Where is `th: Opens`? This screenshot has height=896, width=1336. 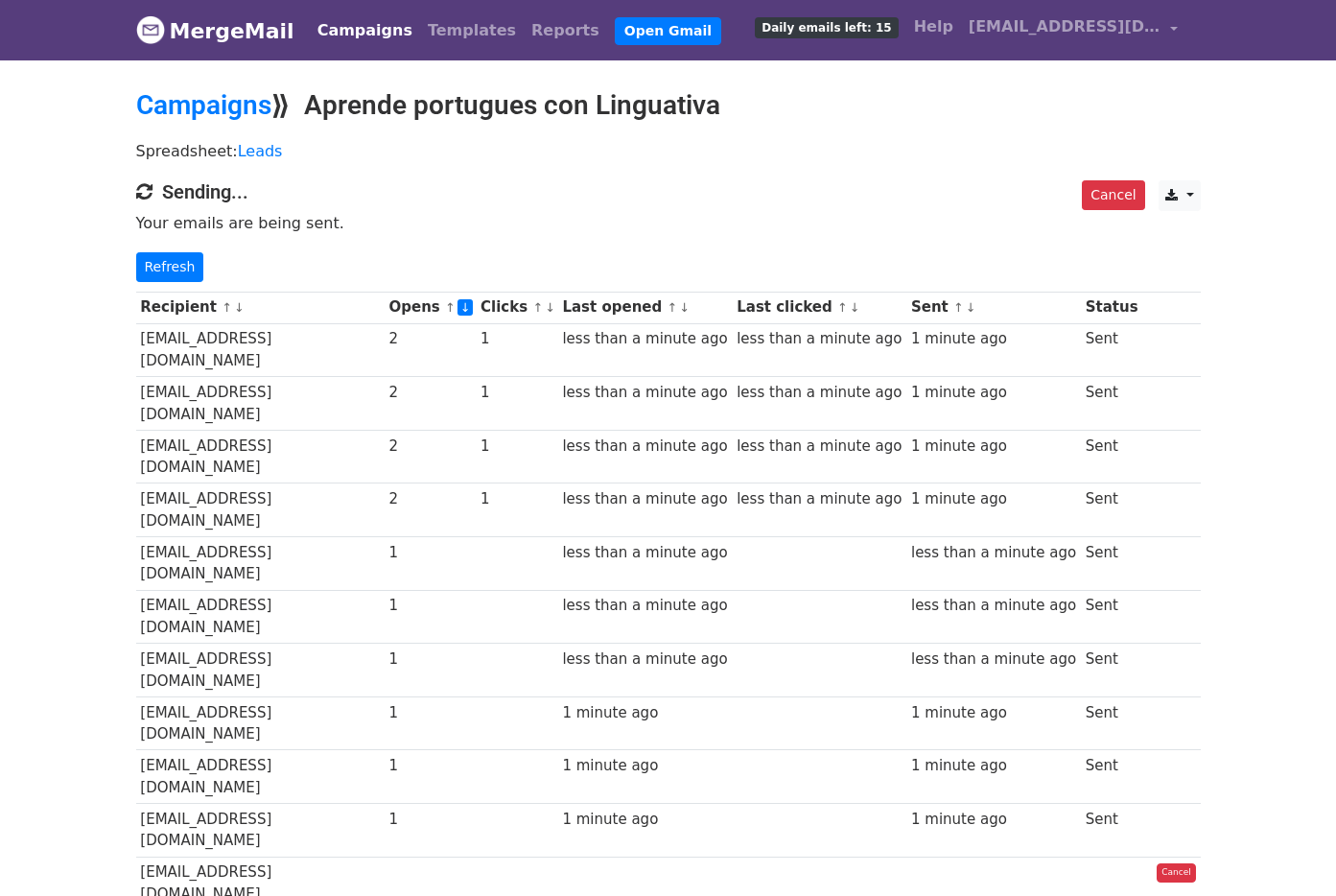 th: Opens is located at coordinates (430, 307).